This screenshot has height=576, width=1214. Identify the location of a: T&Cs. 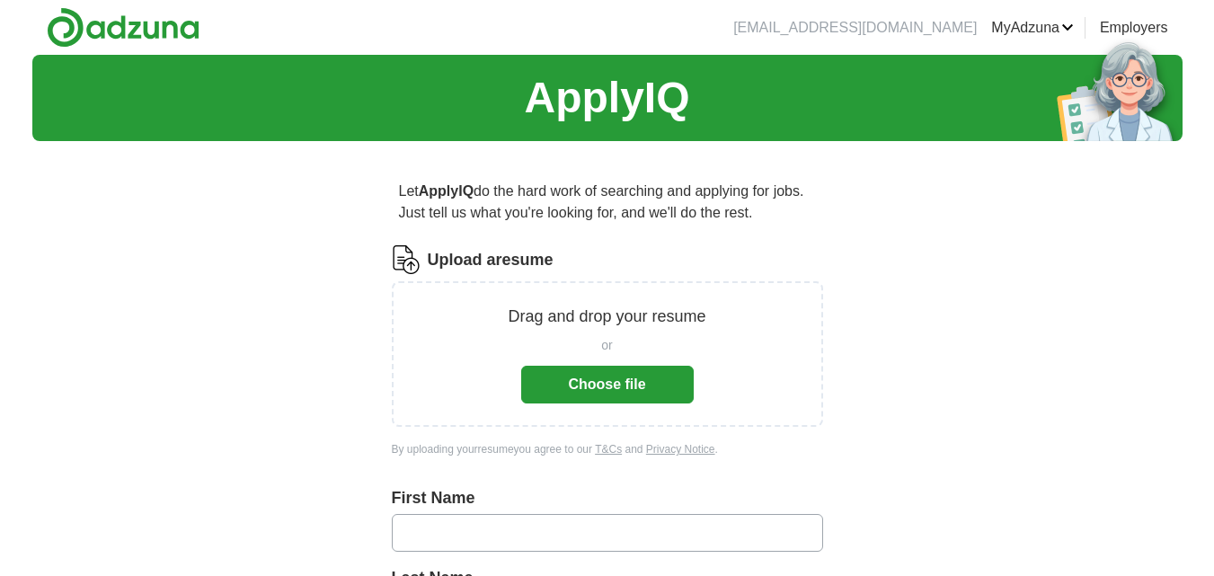
(608, 449).